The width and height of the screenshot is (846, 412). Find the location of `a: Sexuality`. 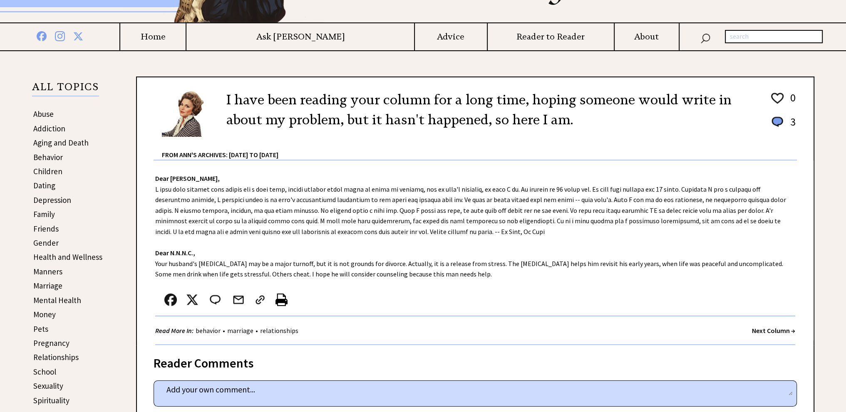

a: Sexuality is located at coordinates (48, 386).